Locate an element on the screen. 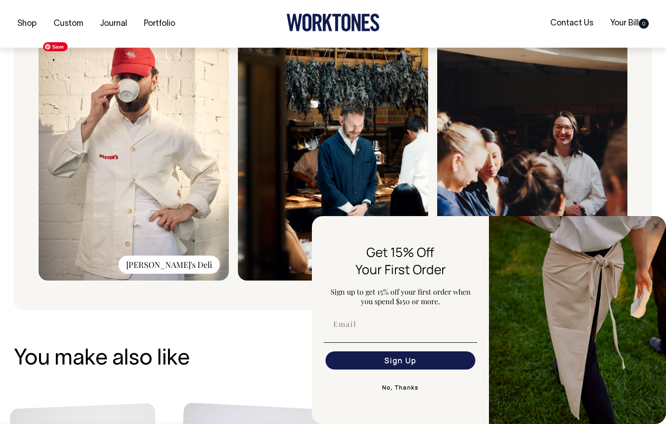 This screenshot has width=666, height=424. div: FLYOUT Form is located at coordinates (489, 320).